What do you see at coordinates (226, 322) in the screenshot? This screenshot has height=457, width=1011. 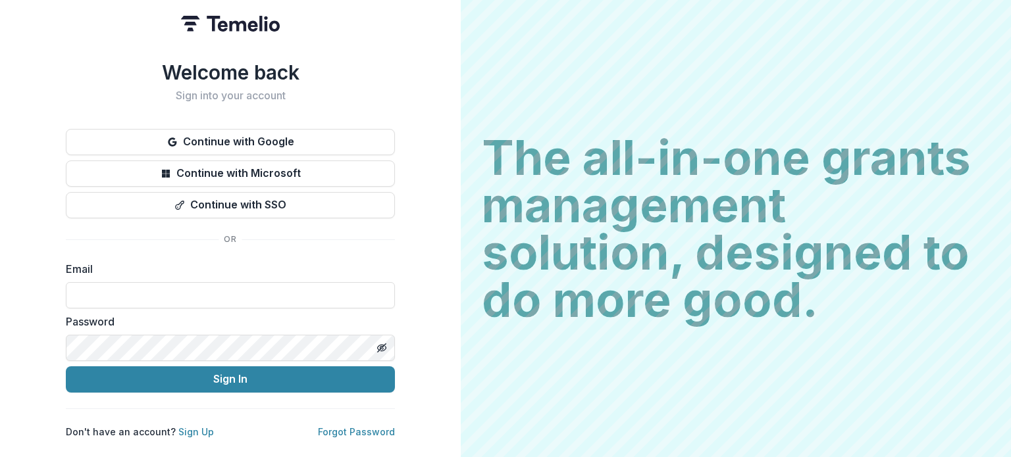 I see `label: Password` at bounding box center [226, 322].